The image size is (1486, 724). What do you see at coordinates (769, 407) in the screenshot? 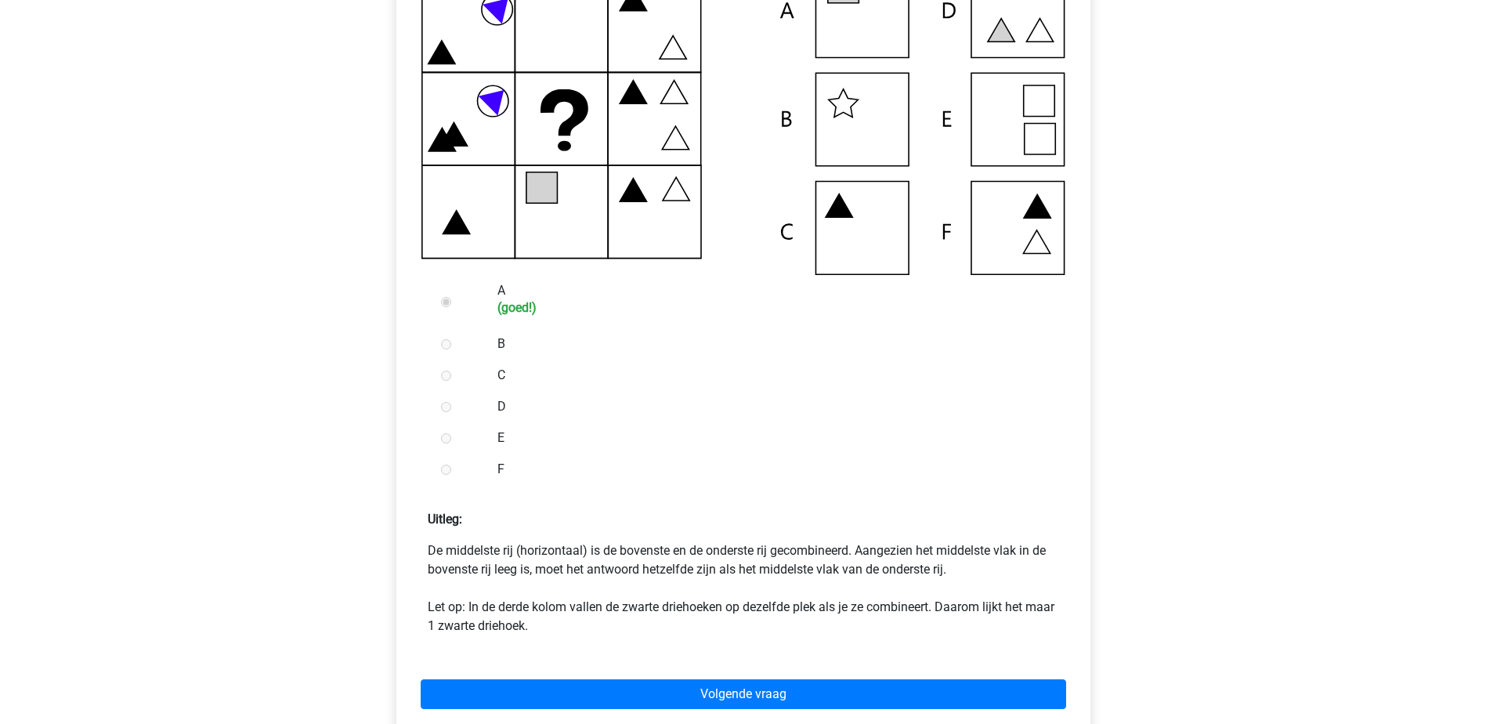
I see `label: D` at bounding box center [769, 407].